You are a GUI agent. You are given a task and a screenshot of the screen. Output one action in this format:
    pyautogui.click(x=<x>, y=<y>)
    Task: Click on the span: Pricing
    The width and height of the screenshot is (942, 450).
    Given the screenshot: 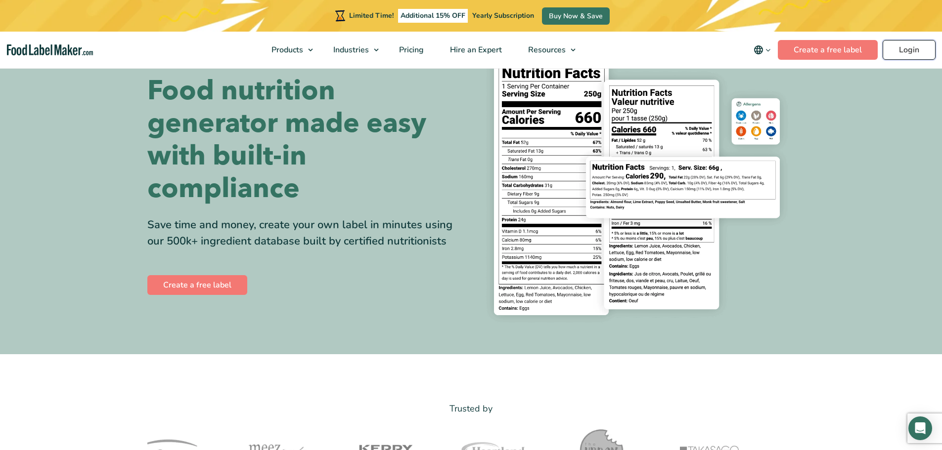 What is the action you would take?
    pyautogui.click(x=410, y=50)
    